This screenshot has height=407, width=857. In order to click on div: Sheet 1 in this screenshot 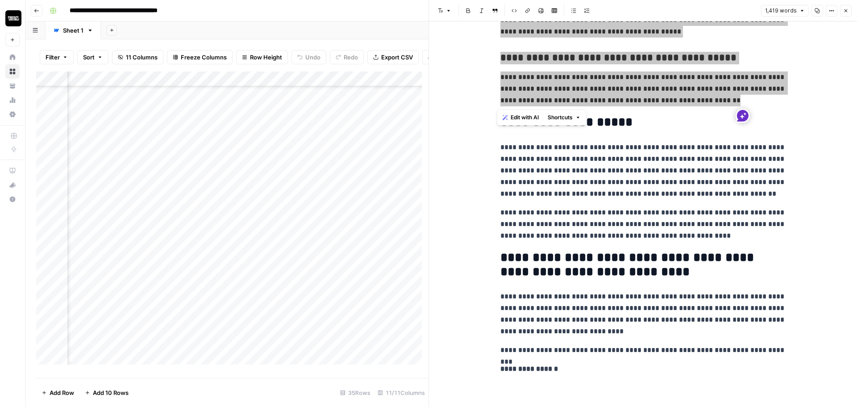, I will do `click(73, 30)`.